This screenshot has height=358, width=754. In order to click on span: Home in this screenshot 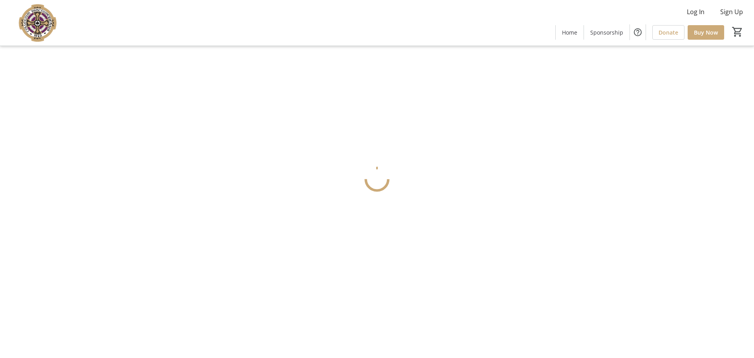, I will do `click(570, 32)`.